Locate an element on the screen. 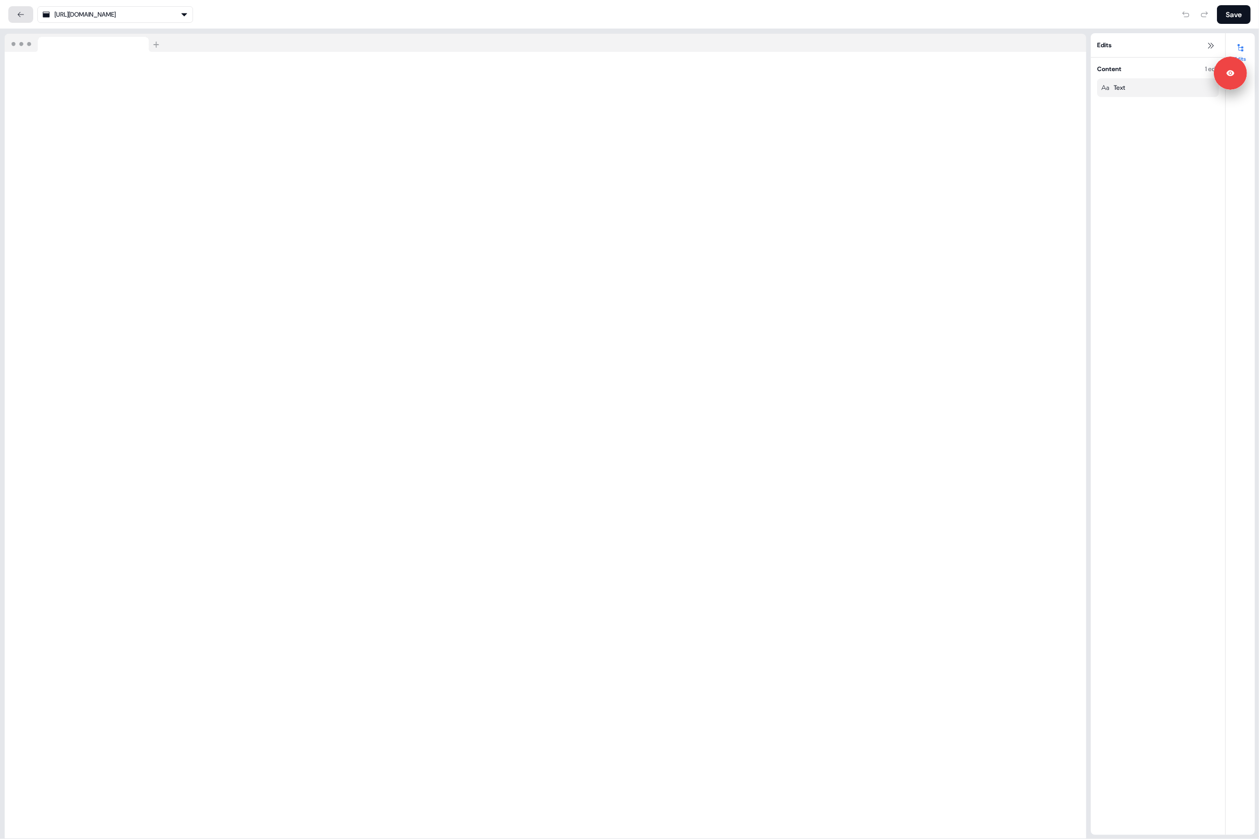  div: Content is located at coordinates (1109, 69).